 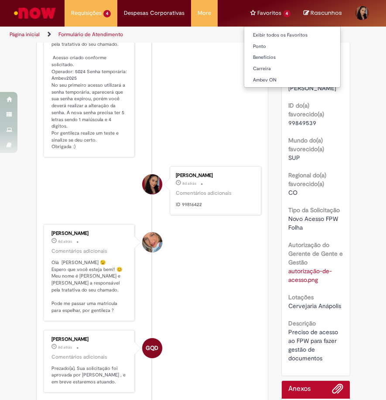 What do you see at coordinates (292, 57) in the screenshot?
I see `ul: Favoritos` at bounding box center [292, 57].